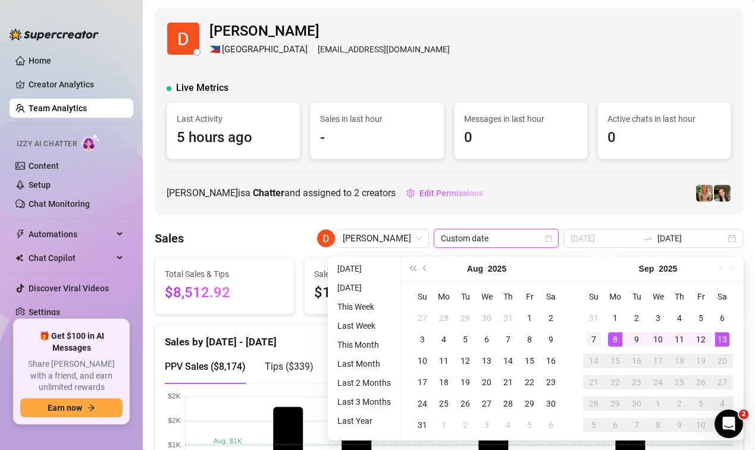  Describe the element at coordinates (722, 404) in the screenshot. I see `td: 2025-10-04` at that location.